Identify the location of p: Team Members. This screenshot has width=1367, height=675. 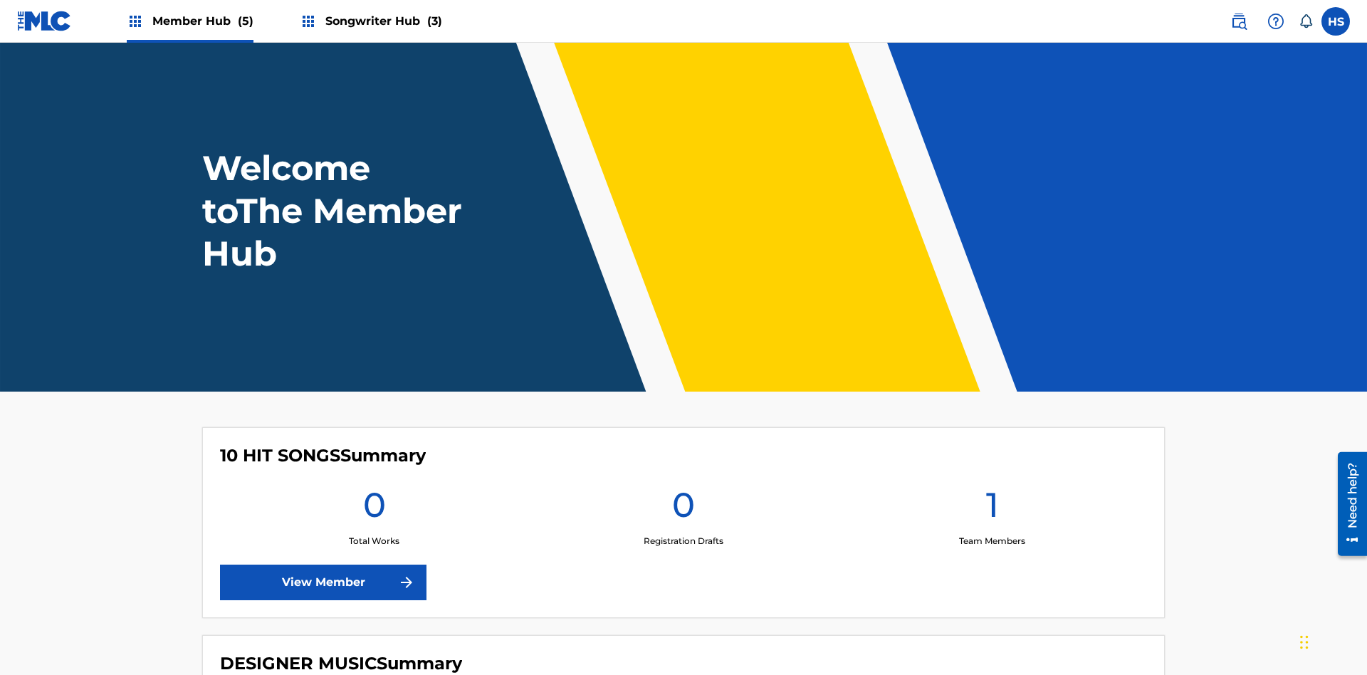
(992, 541).